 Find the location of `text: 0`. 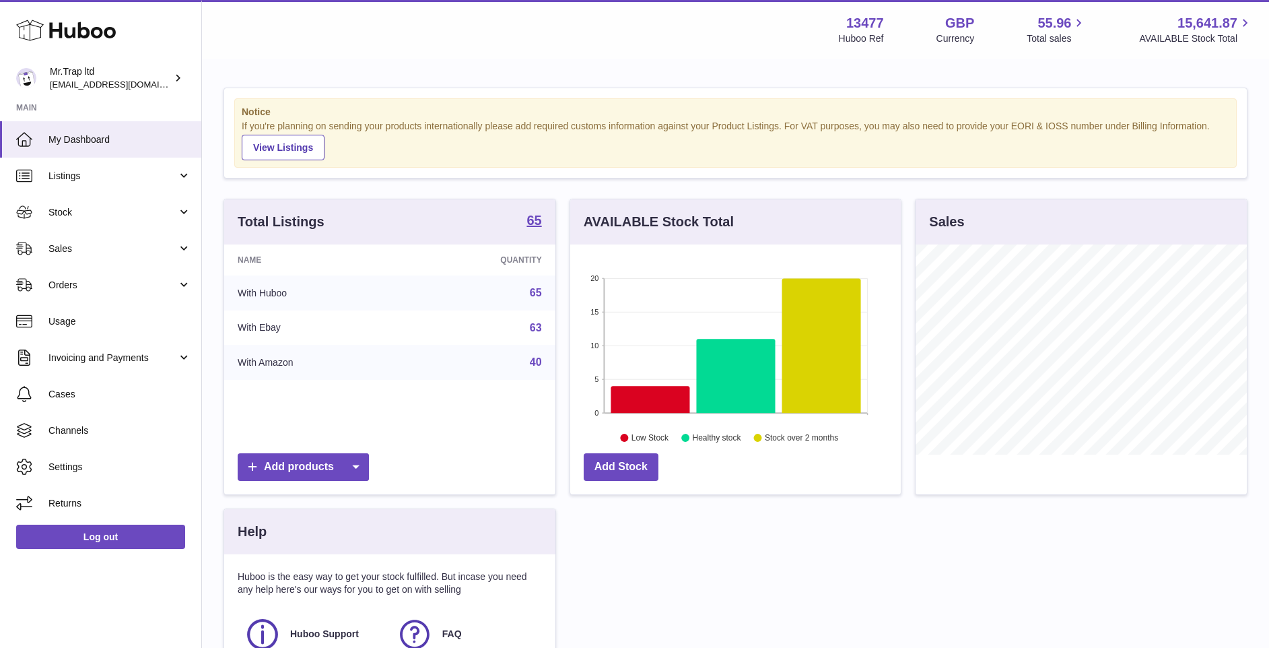

text: 0 is located at coordinates (597, 413).